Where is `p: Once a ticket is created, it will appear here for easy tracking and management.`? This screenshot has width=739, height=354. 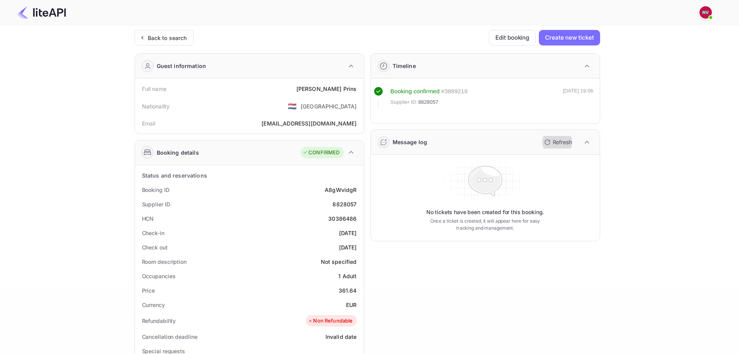 p: Once a ticket is created, it will appear here for easy tracking and management. is located at coordinates (486, 224).